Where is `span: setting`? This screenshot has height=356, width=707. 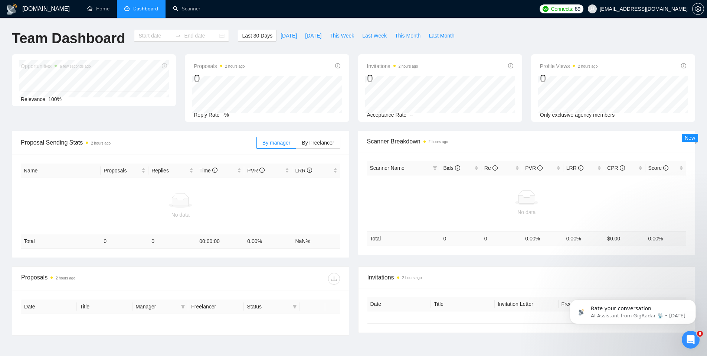 span: setting is located at coordinates (698, 9).